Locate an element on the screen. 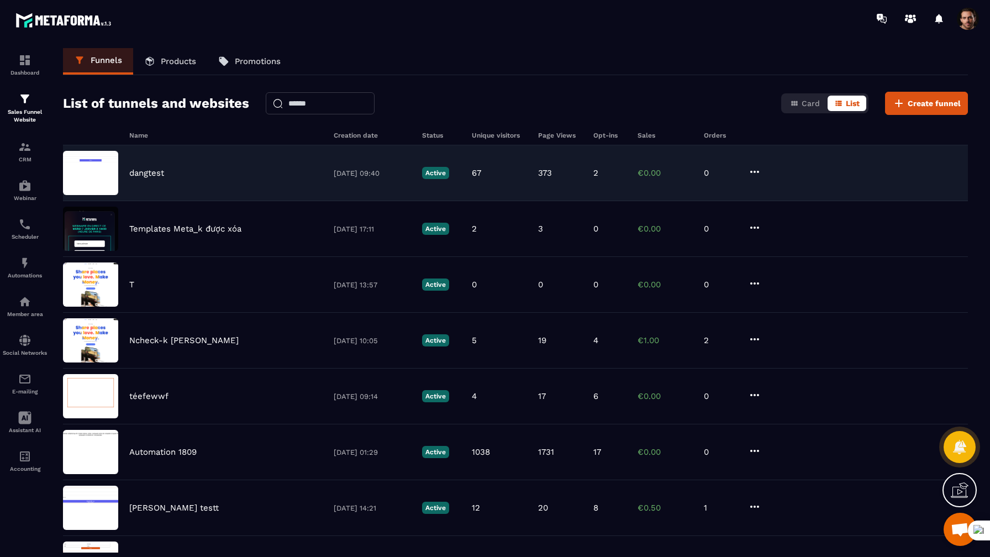  div: Mở cuộc trò chuyện is located at coordinates (960, 529).